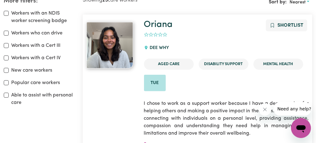  What do you see at coordinates (43, 17) in the screenshot?
I see `label: Workers with an NDIS worker screening badge` at bounding box center [43, 17].